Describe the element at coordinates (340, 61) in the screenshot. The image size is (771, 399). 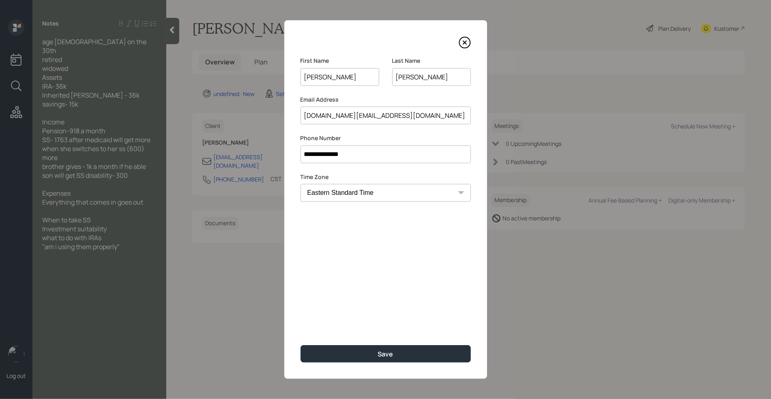
I see `label: First Name` at that location.